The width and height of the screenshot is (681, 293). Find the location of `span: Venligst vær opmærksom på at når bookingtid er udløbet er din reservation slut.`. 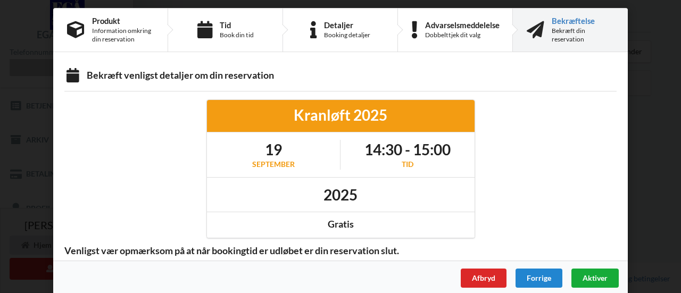

span: Venligst vær opmærksom på at når bookingtid er udløbet er din reservation slut. is located at coordinates (232, 251).